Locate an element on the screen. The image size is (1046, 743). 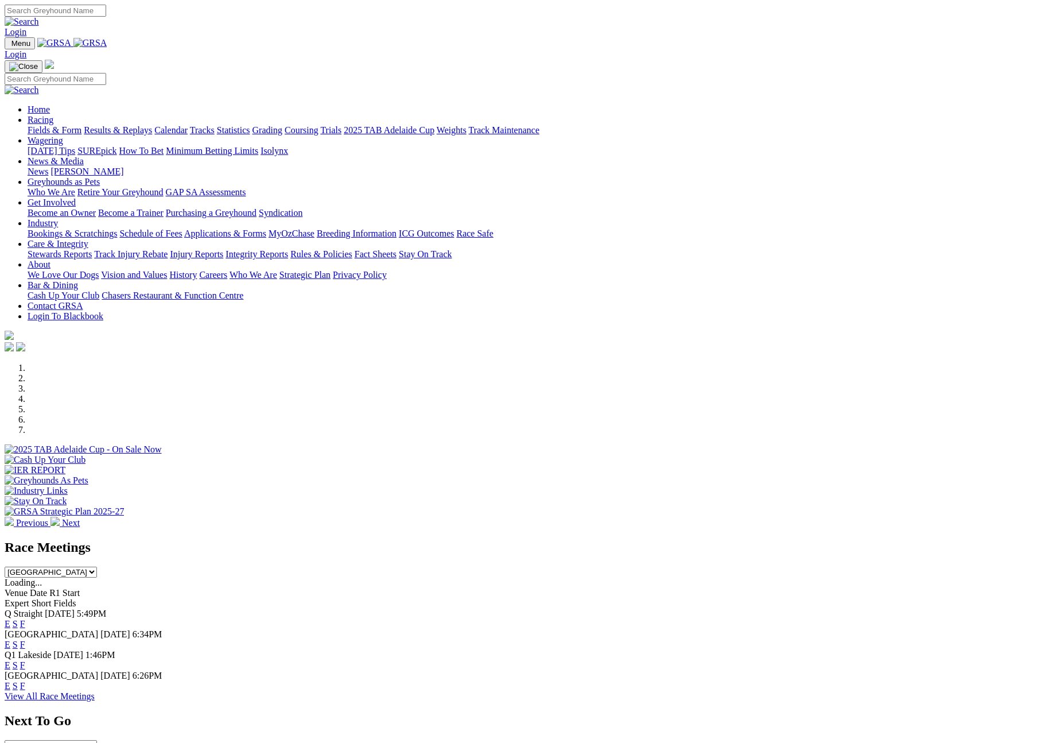
span: 5:49PM is located at coordinates (92, 613).